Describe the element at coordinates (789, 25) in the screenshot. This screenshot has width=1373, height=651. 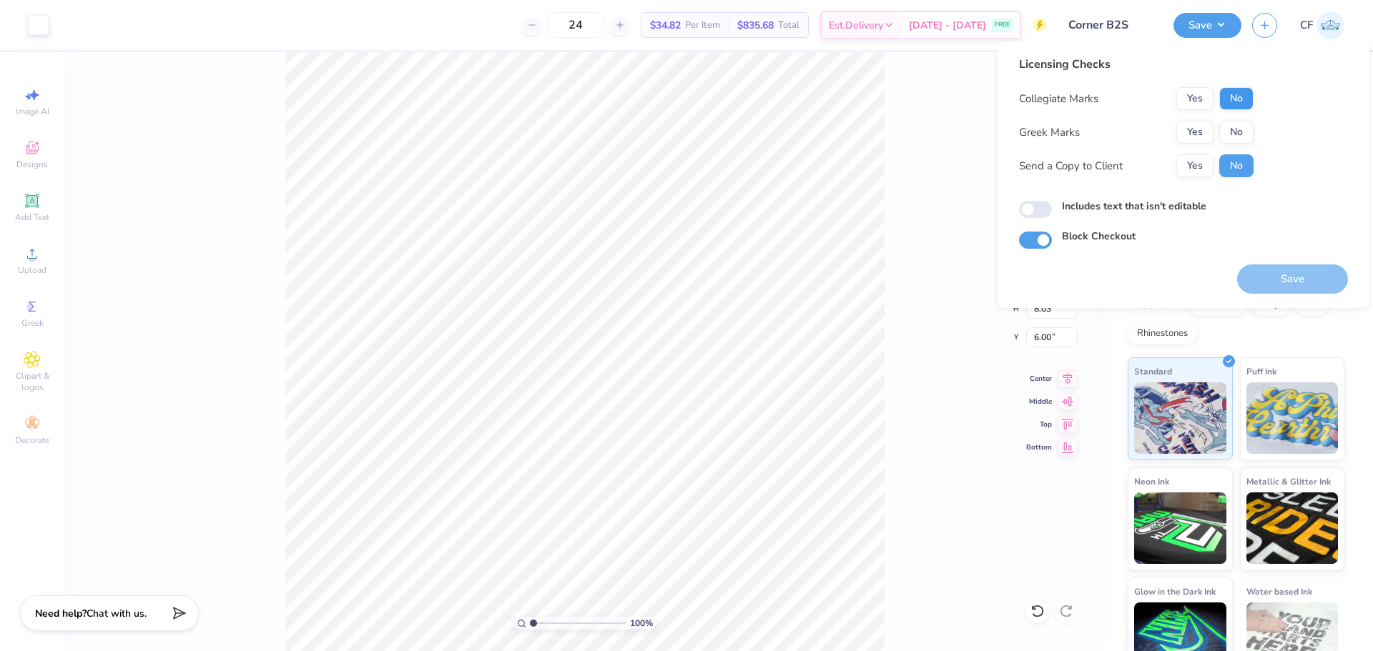
I see `span: Total` at that location.